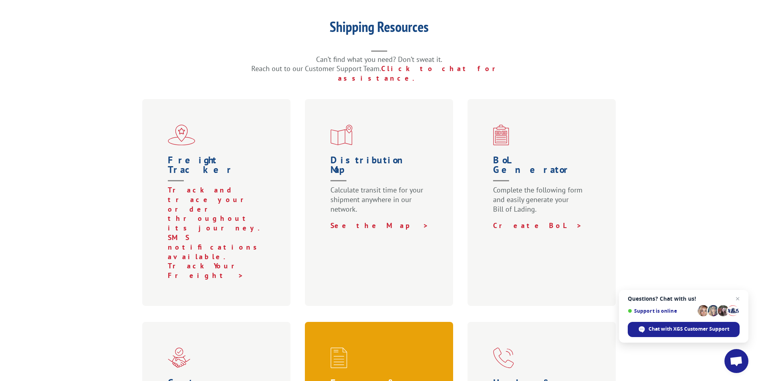 This screenshot has width=758, height=381. I want to click on p: Calculate transit time for your shipment anywhere in our network., so click(381, 203).